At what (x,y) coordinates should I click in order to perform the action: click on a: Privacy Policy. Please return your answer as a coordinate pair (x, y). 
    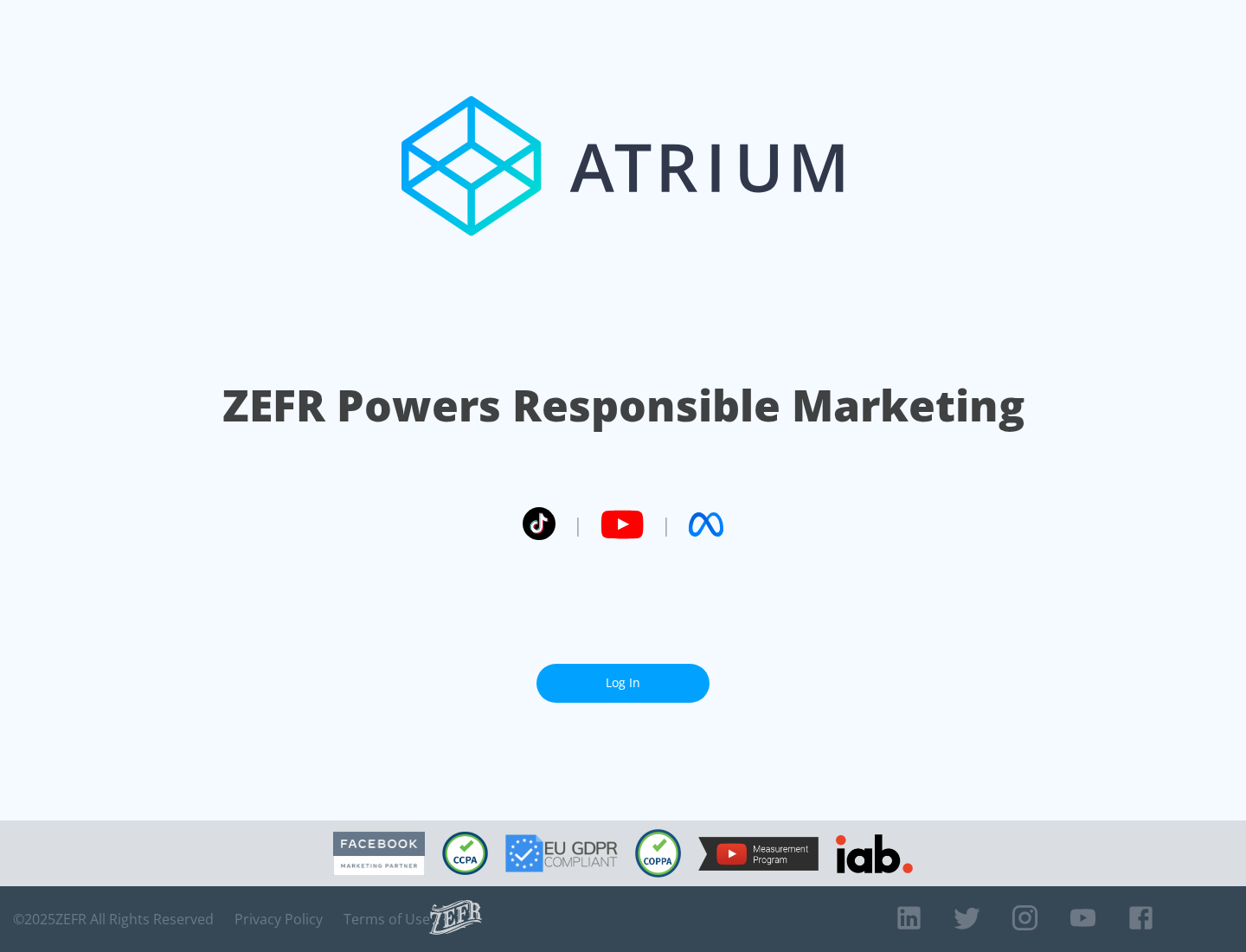
    Looking at the image, I should click on (278, 919).